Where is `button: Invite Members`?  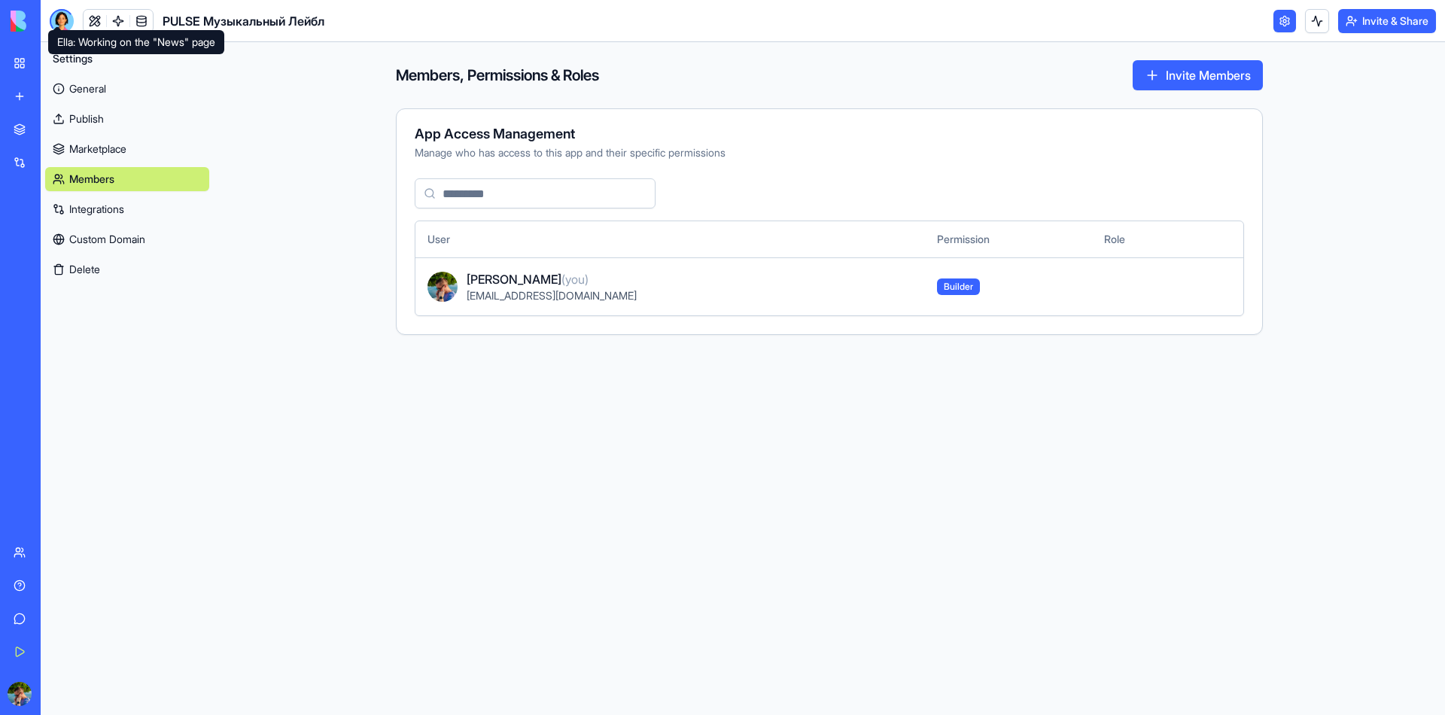
button: Invite Members is located at coordinates (1198, 75).